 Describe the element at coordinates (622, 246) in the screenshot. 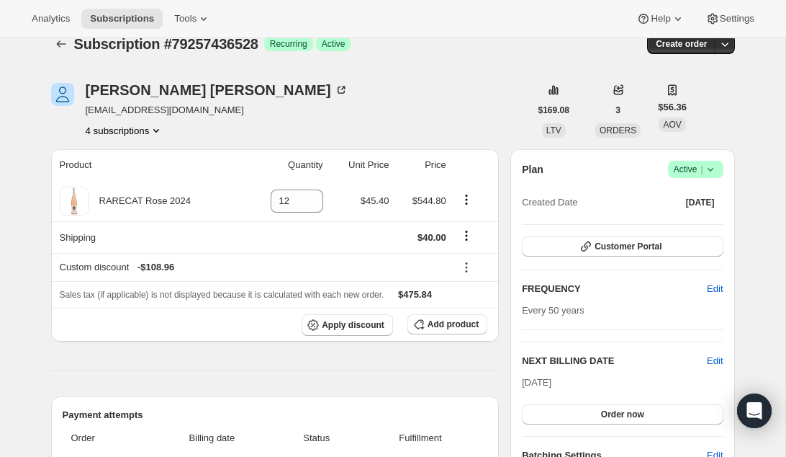

I see `button: Customer Portal` at that location.